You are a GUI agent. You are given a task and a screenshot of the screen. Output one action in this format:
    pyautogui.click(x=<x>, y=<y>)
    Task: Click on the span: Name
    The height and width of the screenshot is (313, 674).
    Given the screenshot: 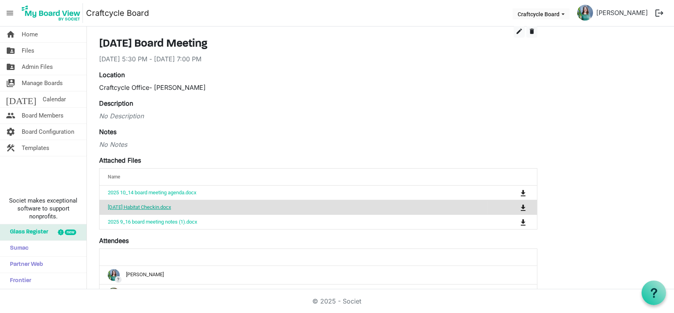 What is the action you would take?
    pyautogui.click(x=114, y=177)
    